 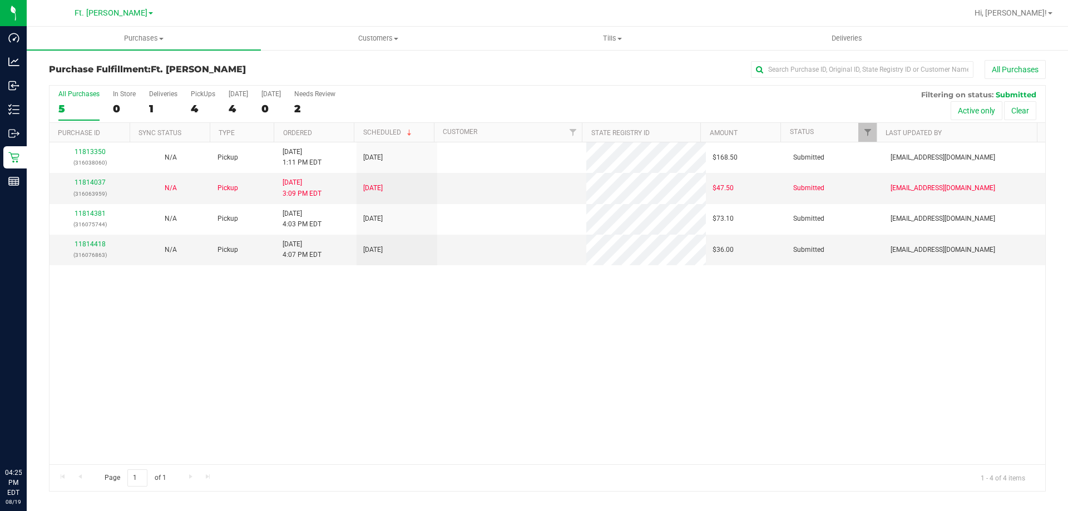 What do you see at coordinates (14, 62) in the screenshot?
I see `inline-svg: Analytics` at bounding box center [14, 62].